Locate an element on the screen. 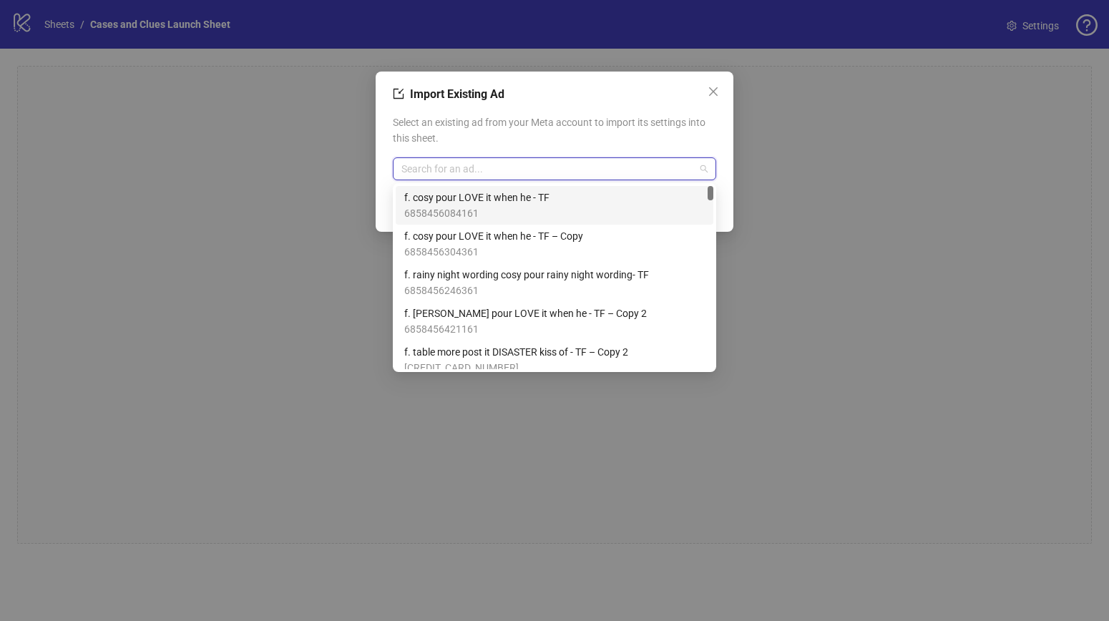  span: import is located at coordinates (398, 94).